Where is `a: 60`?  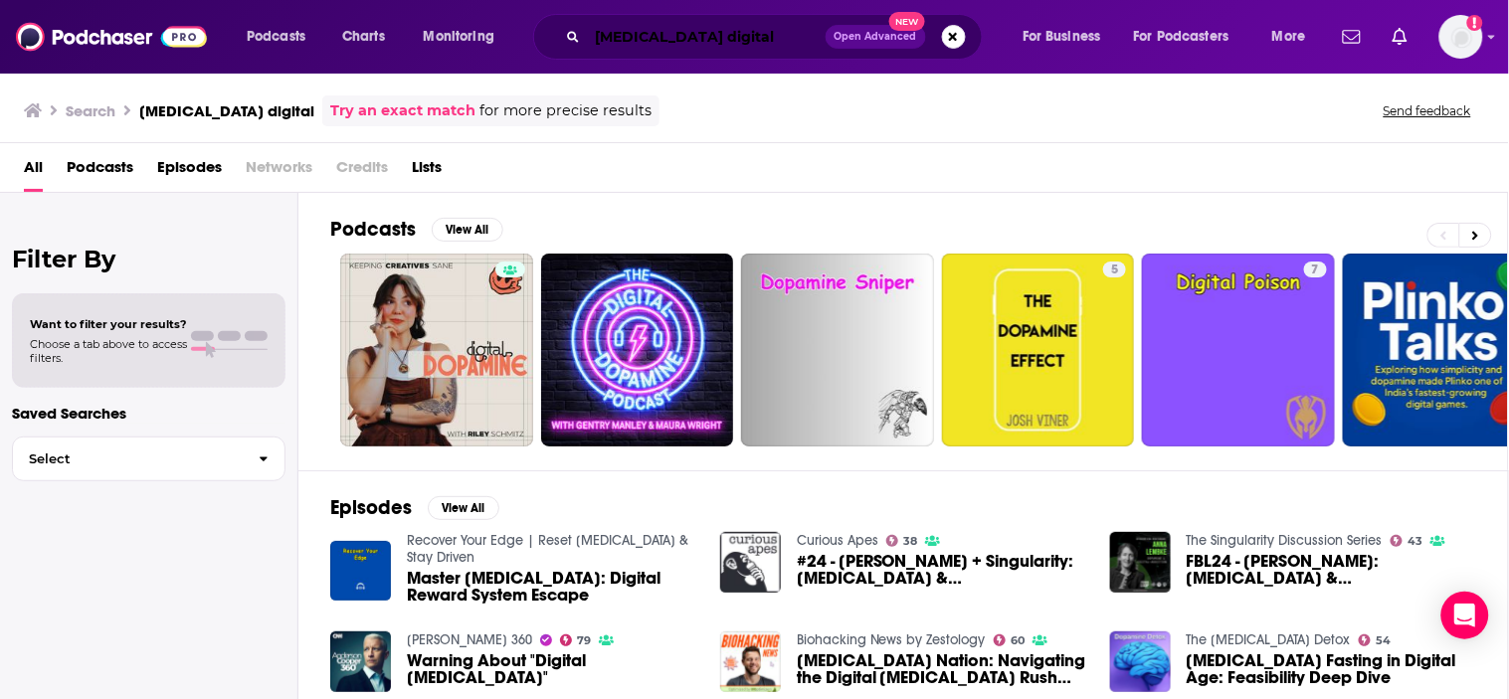 a: 60 is located at coordinates (1010, 641).